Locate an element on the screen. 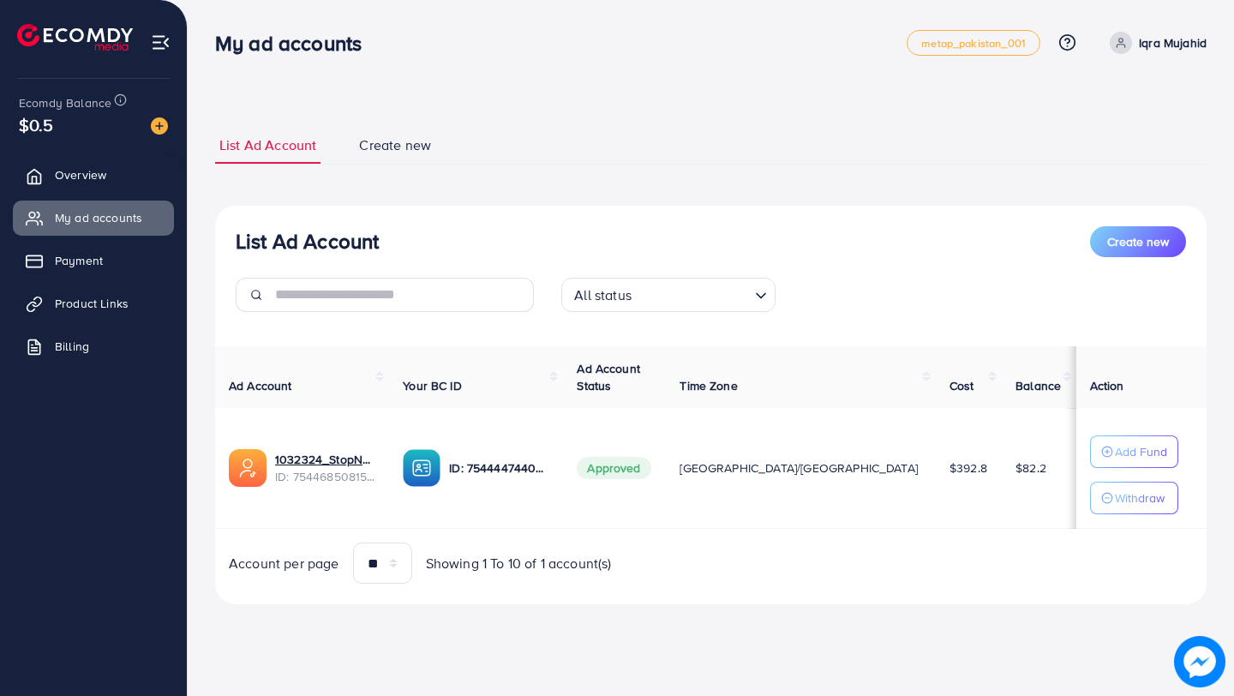  input: Search for option is located at coordinates (692, 293).